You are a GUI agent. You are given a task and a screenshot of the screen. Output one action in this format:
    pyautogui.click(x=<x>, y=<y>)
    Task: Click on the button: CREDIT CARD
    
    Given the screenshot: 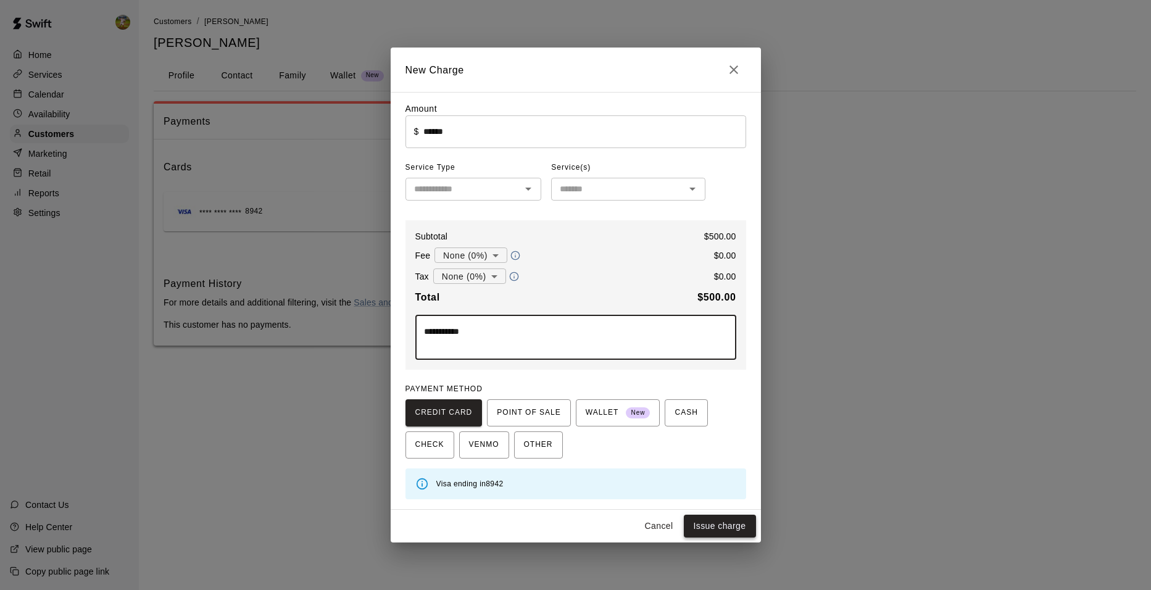 What is the action you would take?
    pyautogui.click(x=444, y=413)
    